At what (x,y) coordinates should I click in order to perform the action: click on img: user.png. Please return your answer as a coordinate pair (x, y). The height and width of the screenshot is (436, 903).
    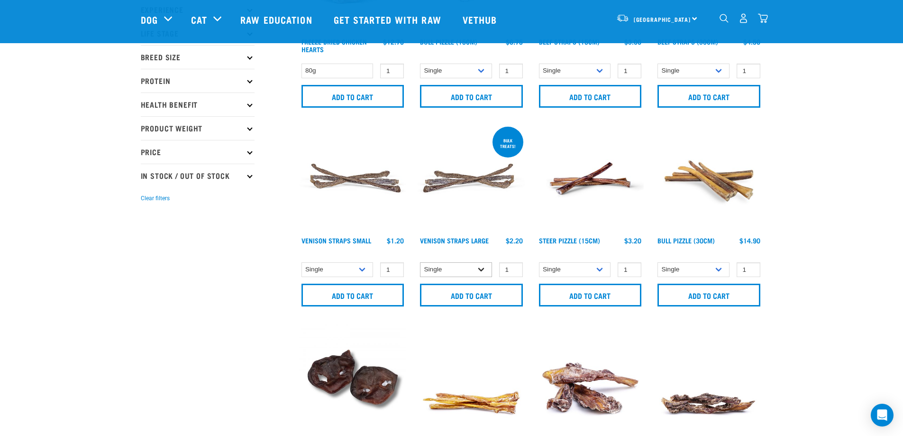
    Looking at the image, I should click on (743, 18).